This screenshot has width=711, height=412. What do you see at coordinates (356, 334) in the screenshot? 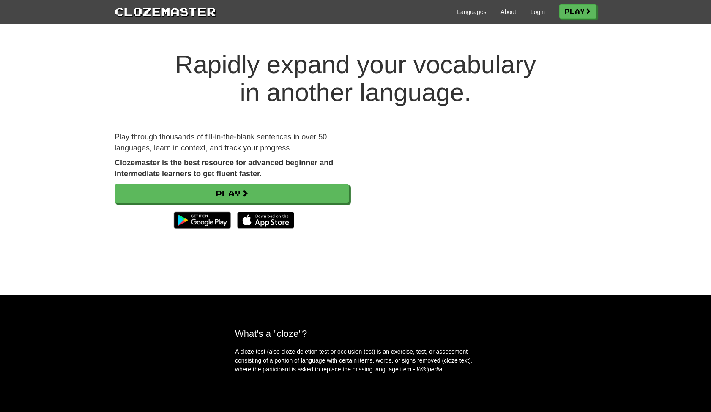
I see `h2: What's a "cloze"?` at bounding box center [356, 334].